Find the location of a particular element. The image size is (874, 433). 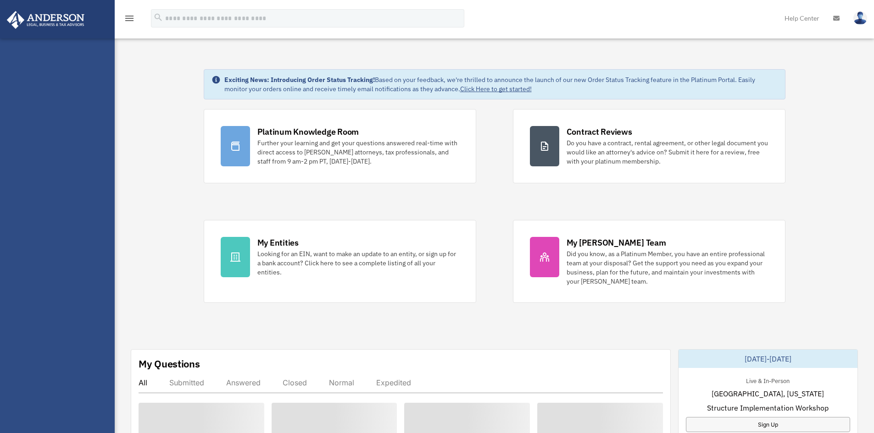

a: Click Here to get started! is located at coordinates (496, 89).